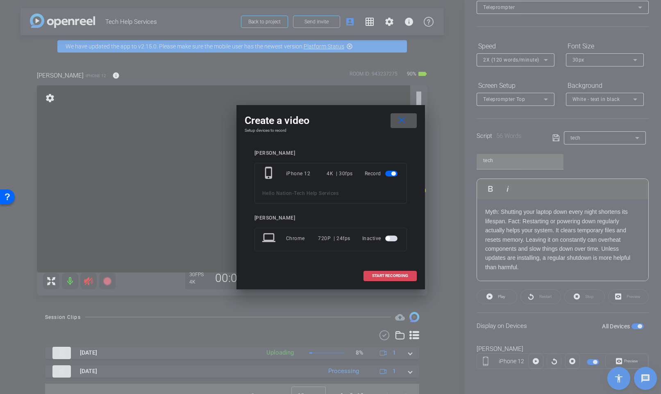  Describe the element at coordinates (277, 193) in the screenshot. I see `span: Hello Nation` at that location.